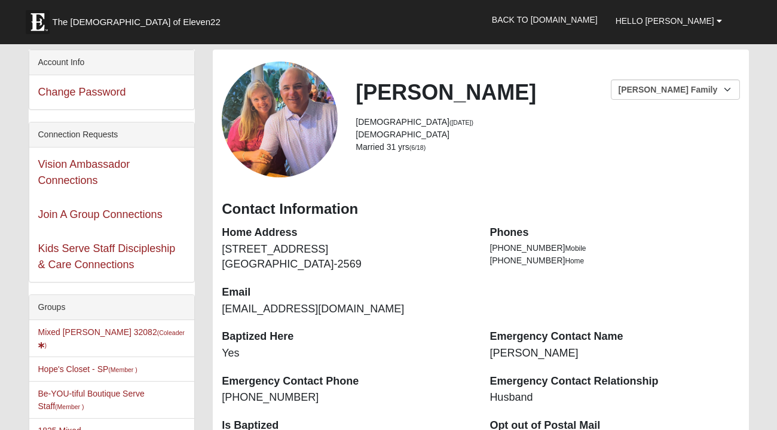 Image resolution: width=777 pixels, height=430 pixels. I want to click on span: Home, so click(574, 261).